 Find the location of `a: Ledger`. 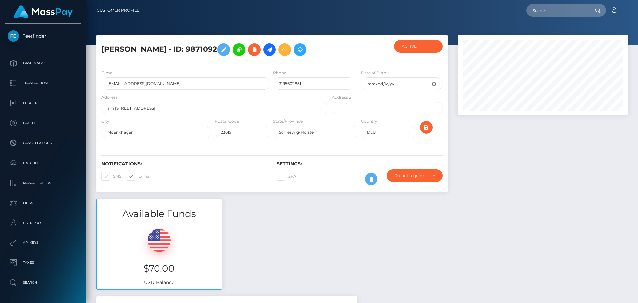

a: Ledger is located at coordinates (43, 103).